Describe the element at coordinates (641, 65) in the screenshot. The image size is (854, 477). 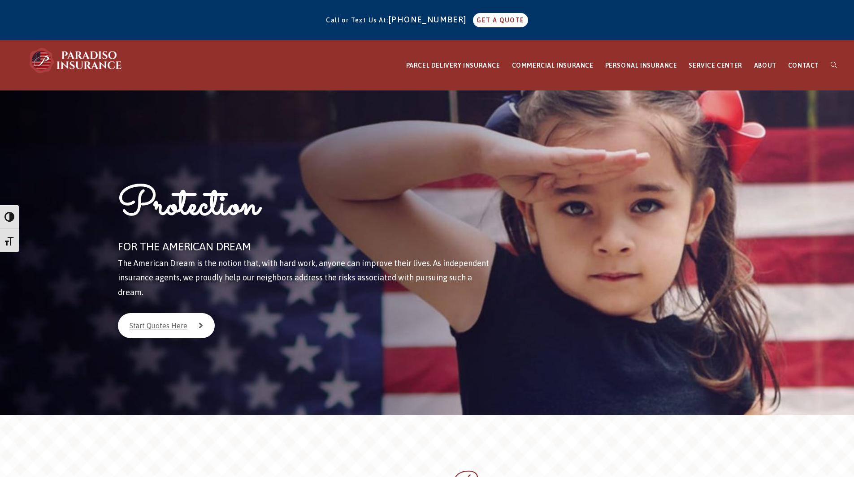
I see `a: PERSONAL INSURANCE` at that location.